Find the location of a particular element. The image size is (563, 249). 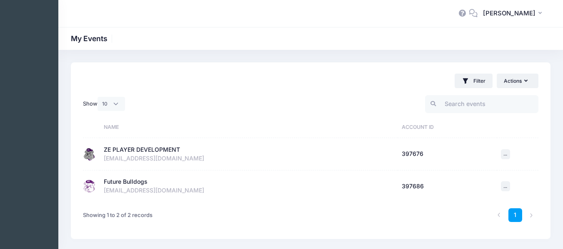

th: Account ID: activate to sort column ascending is located at coordinates (447, 127).